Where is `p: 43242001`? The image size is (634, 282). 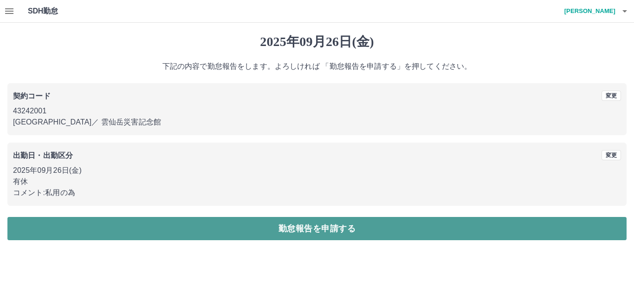
p: 43242001 is located at coordinates (317, 111).